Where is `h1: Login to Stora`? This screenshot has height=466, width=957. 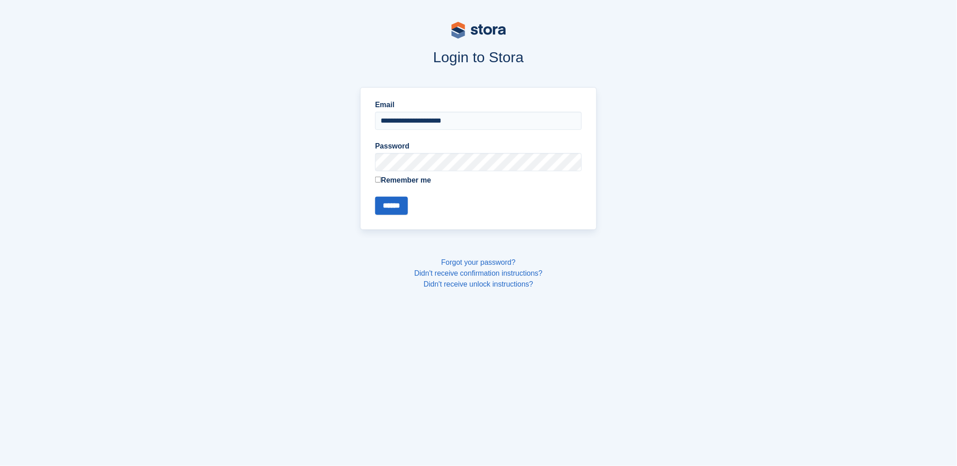 h1: Login to Stora is located at coordinates (479, 57).